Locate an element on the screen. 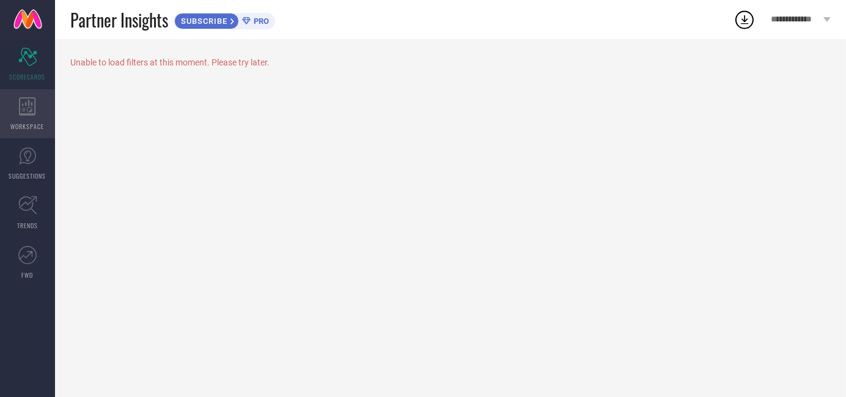 Image resolution: width=846 pixels, height=397 pixels. div: Unable to load filters at this moment. Please try later. is located at coordinates (451, 62).